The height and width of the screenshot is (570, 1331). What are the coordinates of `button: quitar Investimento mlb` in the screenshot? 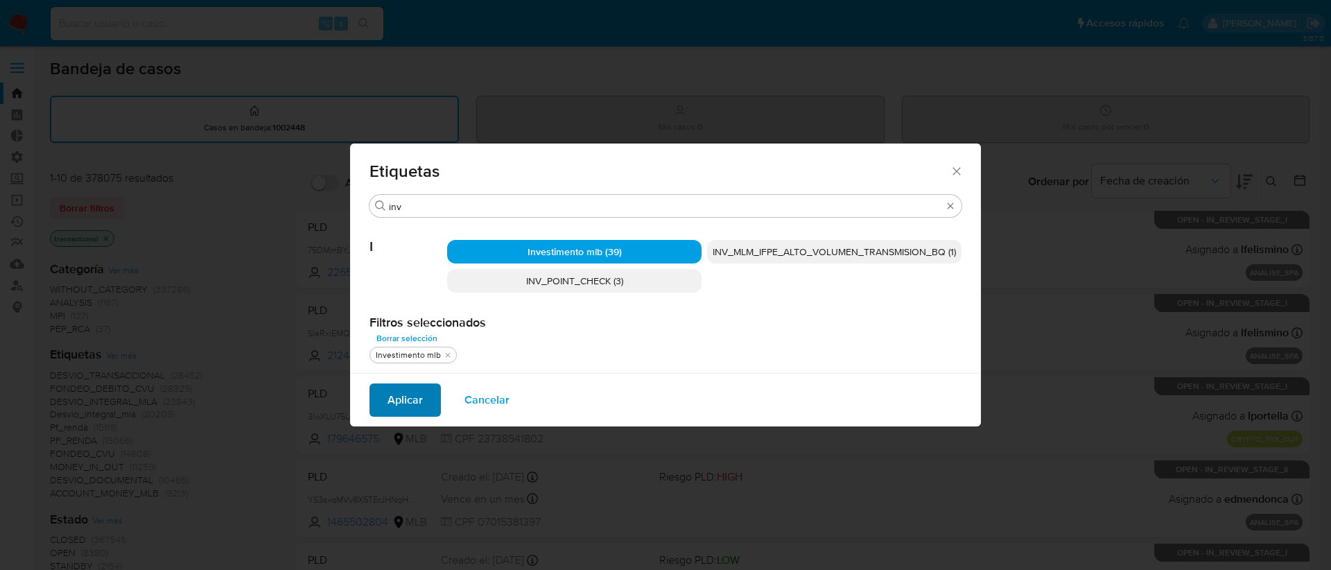 It's located at (448, 355).